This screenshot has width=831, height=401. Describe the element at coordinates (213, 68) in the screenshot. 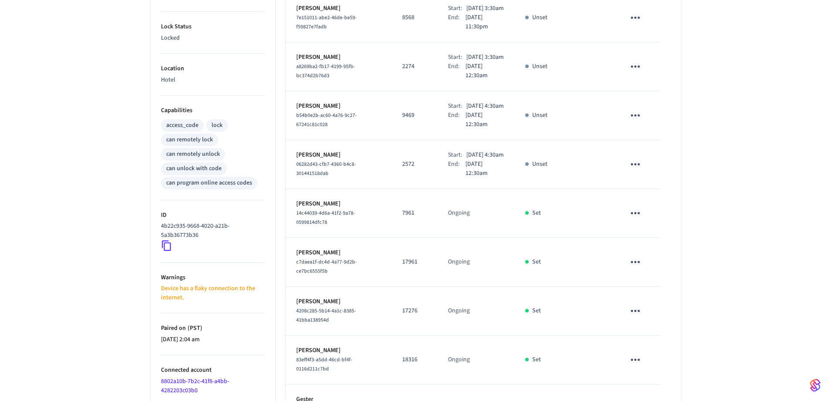

I see `p: Location` at that location.